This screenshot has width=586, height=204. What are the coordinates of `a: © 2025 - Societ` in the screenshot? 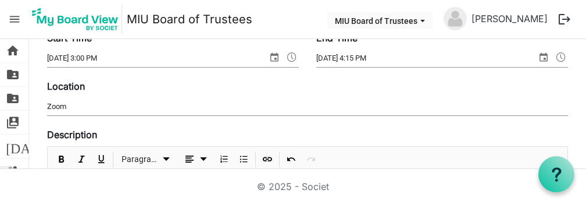 It's located at (293, 186).